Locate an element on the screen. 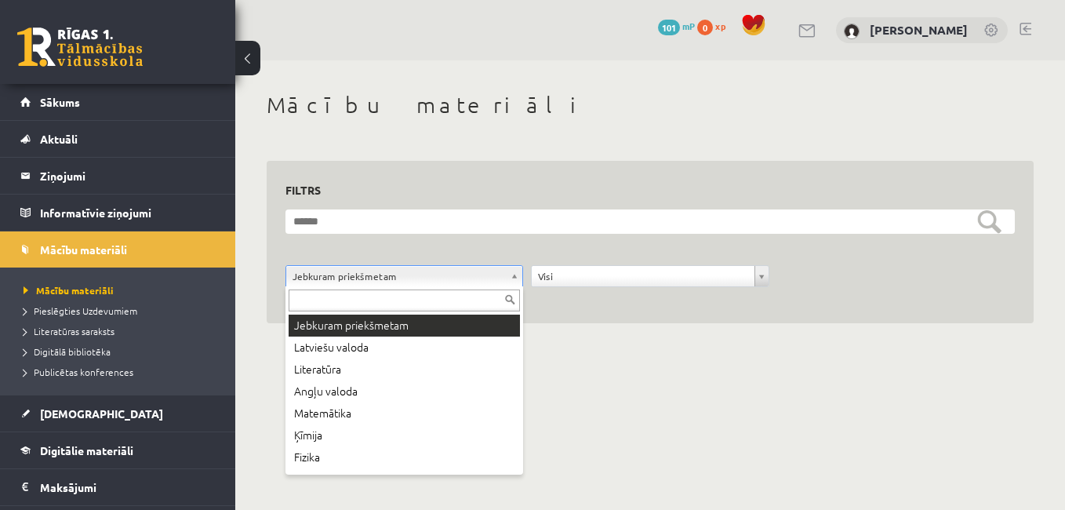 This screenshot has height=510, width=1065. div: Jebkuram priekšmetam is located at coordinates (404, 326).